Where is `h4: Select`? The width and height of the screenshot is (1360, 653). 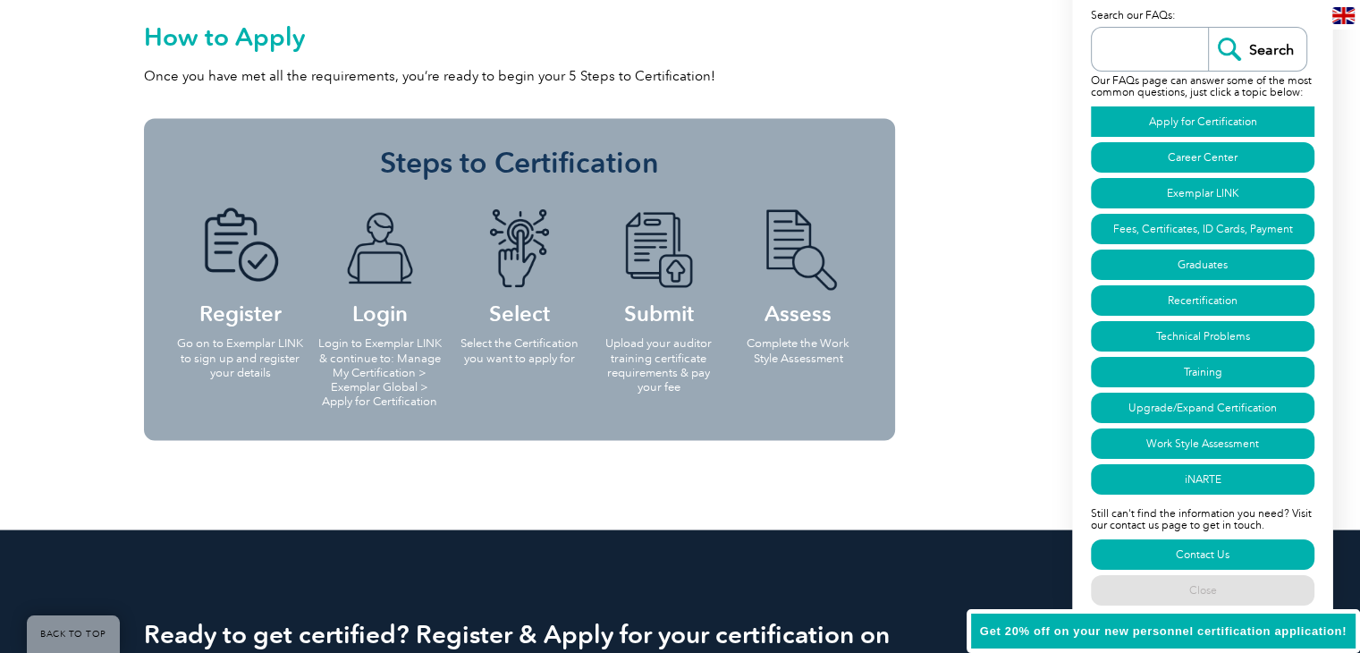
h4: Select is located at coordinates (519, 265).